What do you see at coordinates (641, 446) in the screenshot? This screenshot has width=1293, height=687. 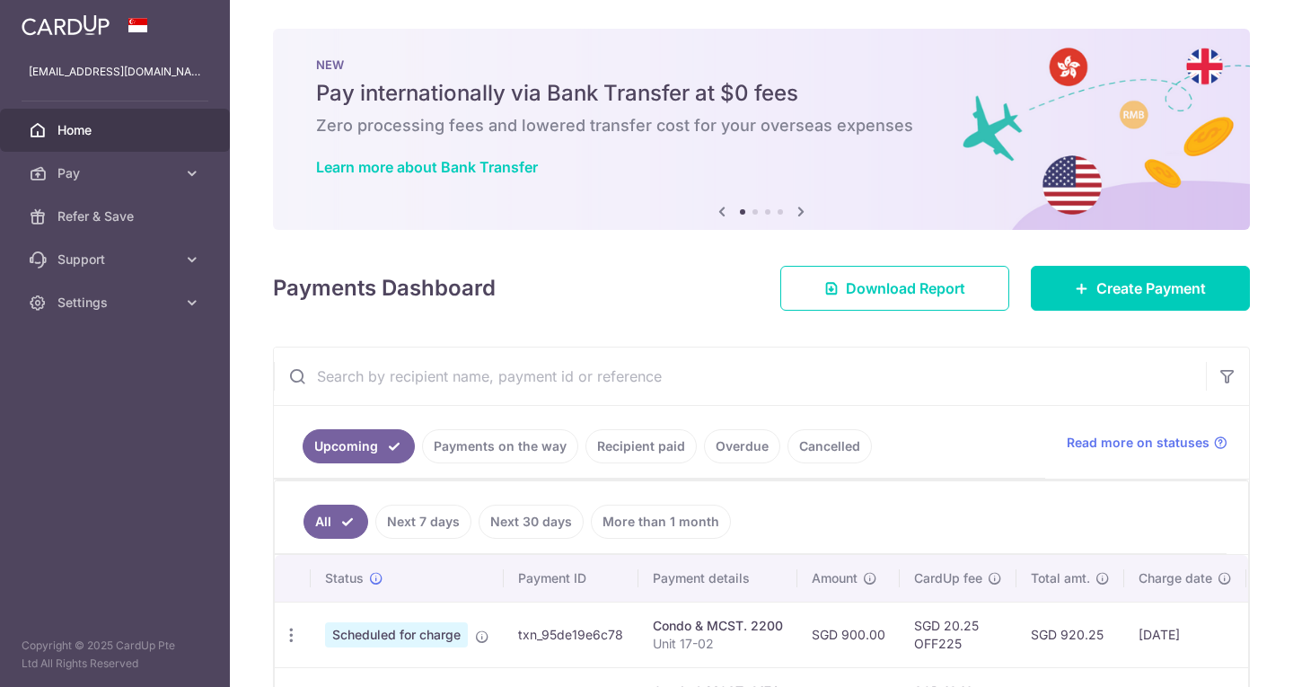 I see `a: Recipient paid` at bounding box center [641, 446].